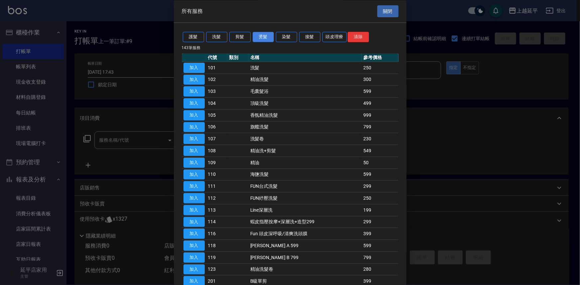 The image size is (580, 285). What do you see at coordinates (217, 211) in the screenshot?
I see `td: 113` at bounding box center [217, 211].